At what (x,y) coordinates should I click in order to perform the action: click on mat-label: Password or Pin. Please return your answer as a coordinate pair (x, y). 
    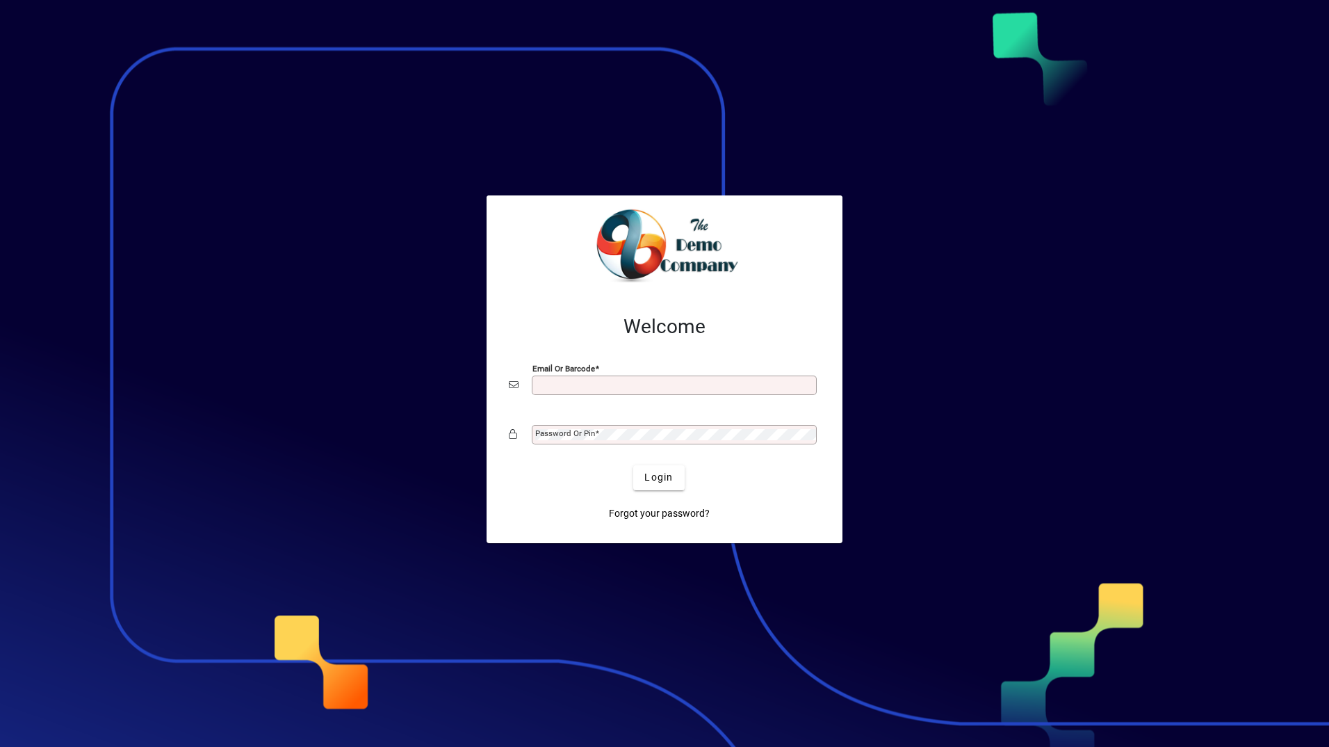
    Looking at the image, I should click on (565, 433).